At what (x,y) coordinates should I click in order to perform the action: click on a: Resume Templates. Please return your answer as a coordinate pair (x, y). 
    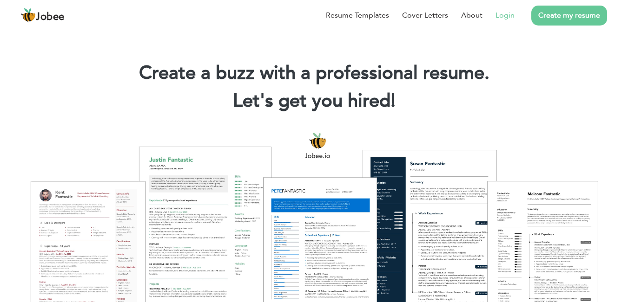
    Looking at the image, I should click on (357, 15).